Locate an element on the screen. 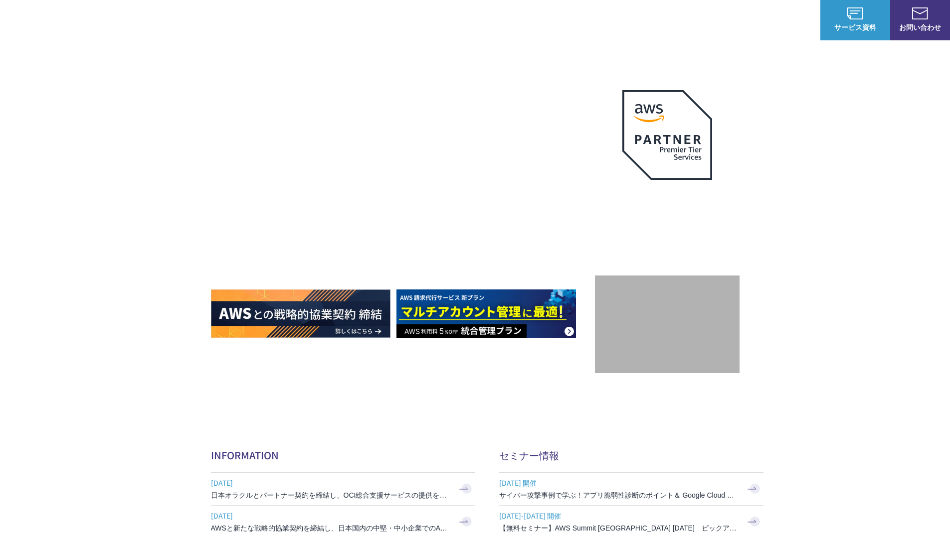  p: 業種別ソリューション is located at coordinates (617, 20).